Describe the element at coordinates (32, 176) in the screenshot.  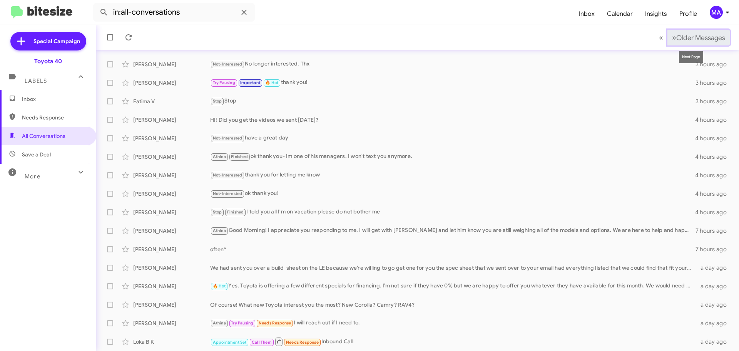
I see `span: More` at that location.